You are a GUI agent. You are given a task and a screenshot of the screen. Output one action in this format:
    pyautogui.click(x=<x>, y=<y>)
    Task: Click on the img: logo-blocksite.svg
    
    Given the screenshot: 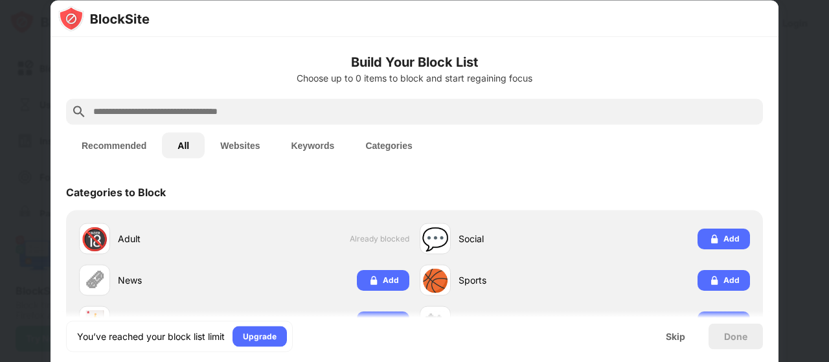 What is the action you would take?
    pyautogui.click(x=104, y=18)
    